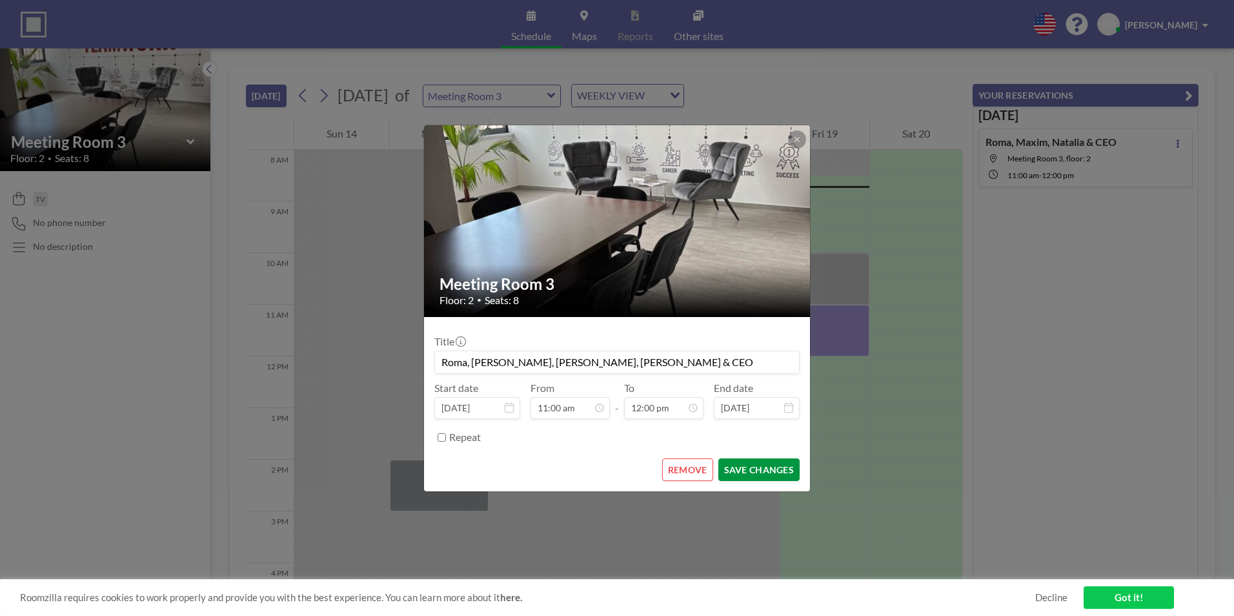  I want to click on button: SAVE CHANGES, so click(759, 469).